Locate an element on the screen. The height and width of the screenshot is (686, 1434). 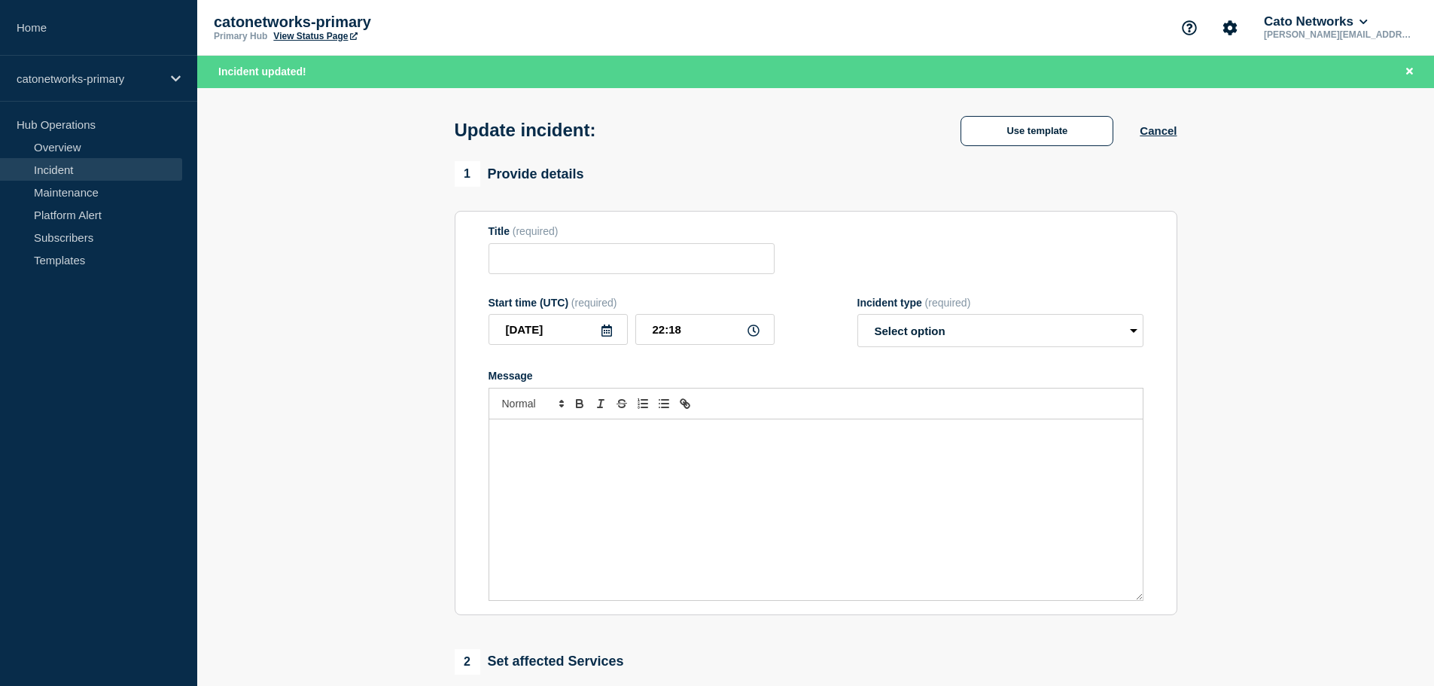
button: Toggle italic text is located at coordinates (601, 403).